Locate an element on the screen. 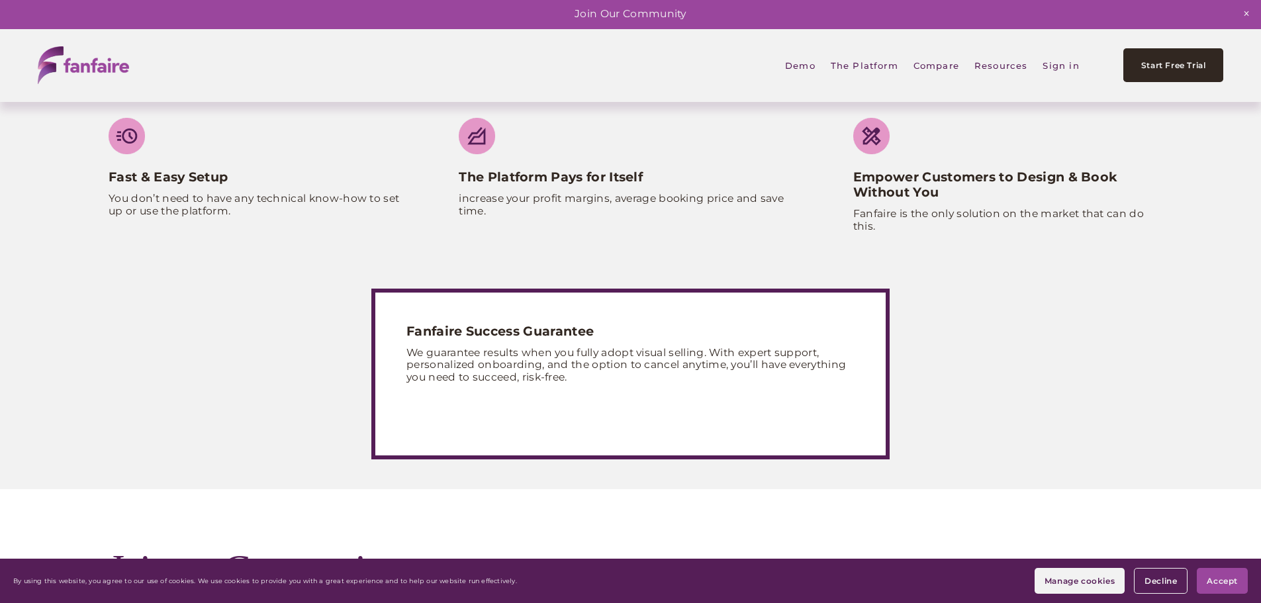  strong: Fast & Easy Setup is located at coordinates (168, 177).